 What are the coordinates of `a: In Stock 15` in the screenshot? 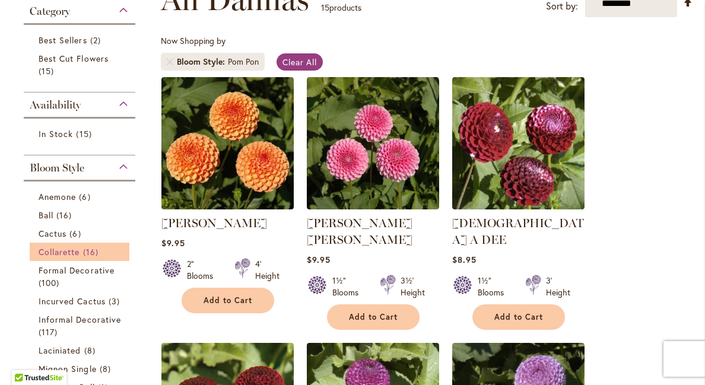 It's located at (81, 134).